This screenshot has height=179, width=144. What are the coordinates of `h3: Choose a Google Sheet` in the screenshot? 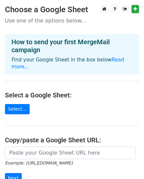 It's located at (72, 10).